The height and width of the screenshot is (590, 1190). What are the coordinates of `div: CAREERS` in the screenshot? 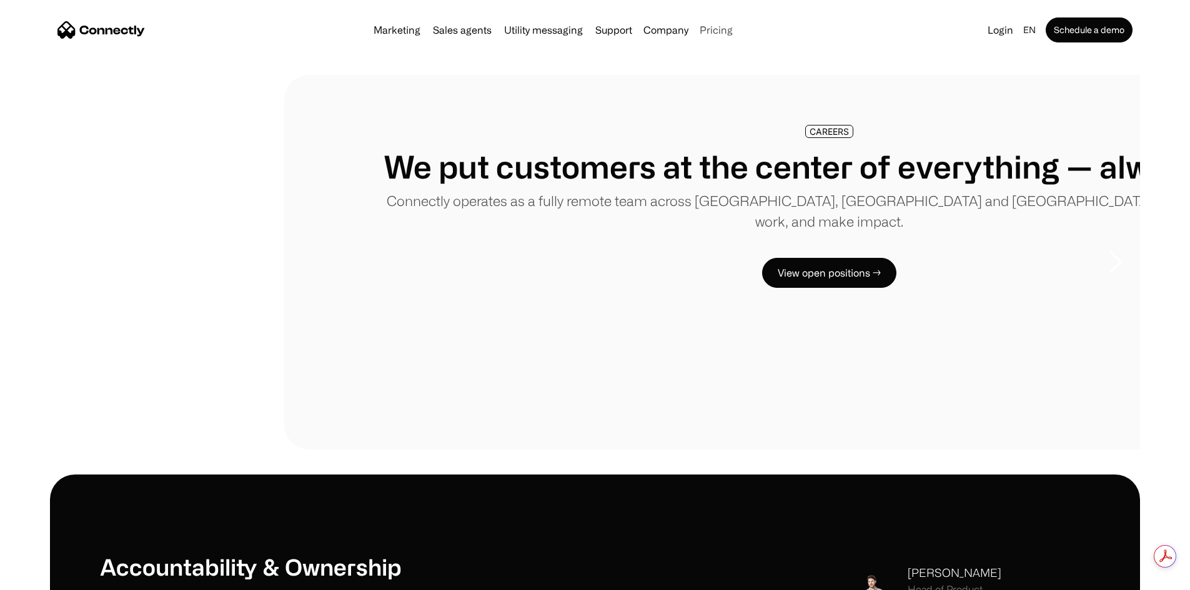 It's located at (829, 131).